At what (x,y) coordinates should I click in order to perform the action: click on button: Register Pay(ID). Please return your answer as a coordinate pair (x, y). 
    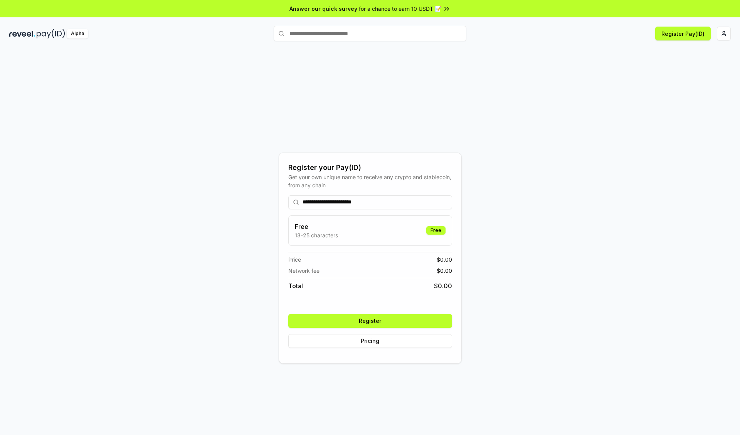
    Looking at the image, I should click on (683, 34).